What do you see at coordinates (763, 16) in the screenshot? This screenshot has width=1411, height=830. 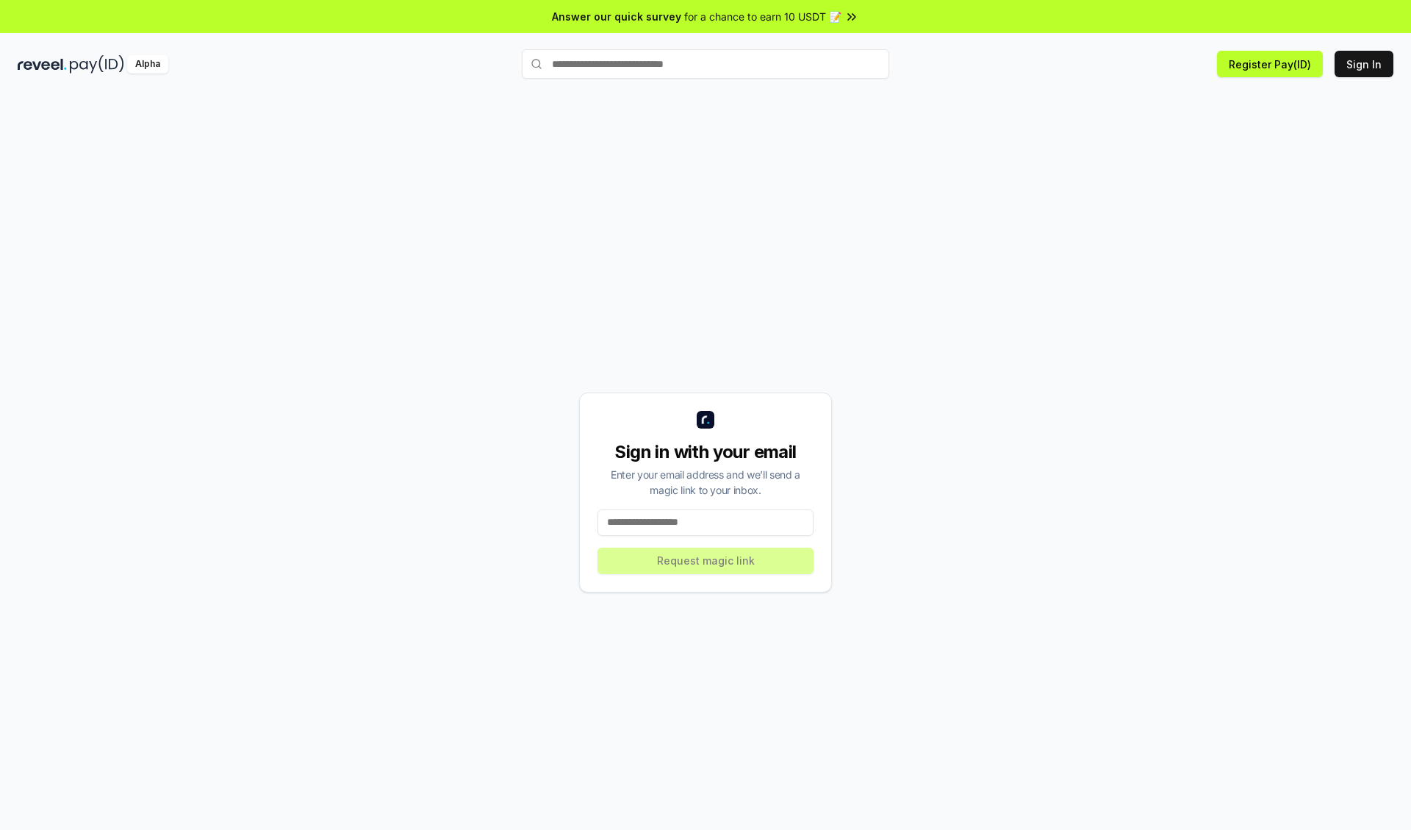 I see `span: for a chance to earn 10 USDT 📝` at bounding box center [763, 16].